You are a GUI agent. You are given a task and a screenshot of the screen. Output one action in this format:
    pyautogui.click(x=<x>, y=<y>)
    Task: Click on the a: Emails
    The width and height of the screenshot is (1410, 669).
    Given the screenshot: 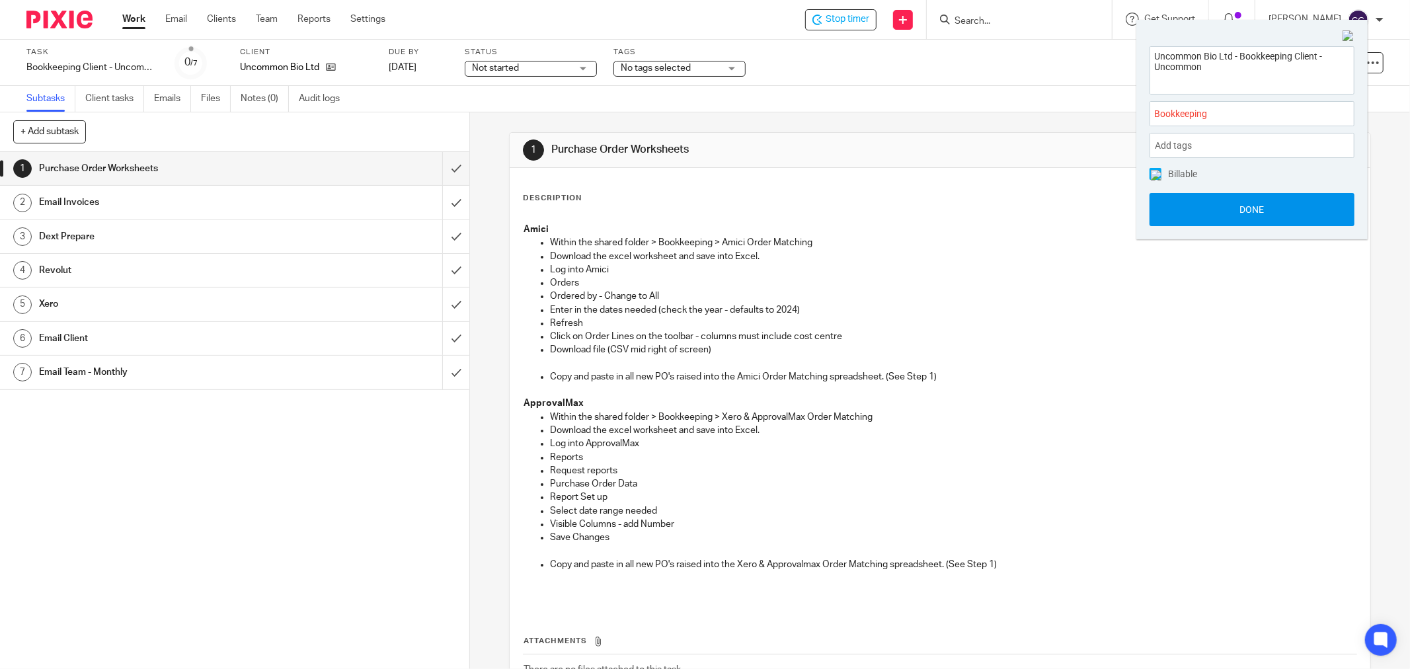 What is the action you would take?
    pyautogui.click(x=172, y=98)
    